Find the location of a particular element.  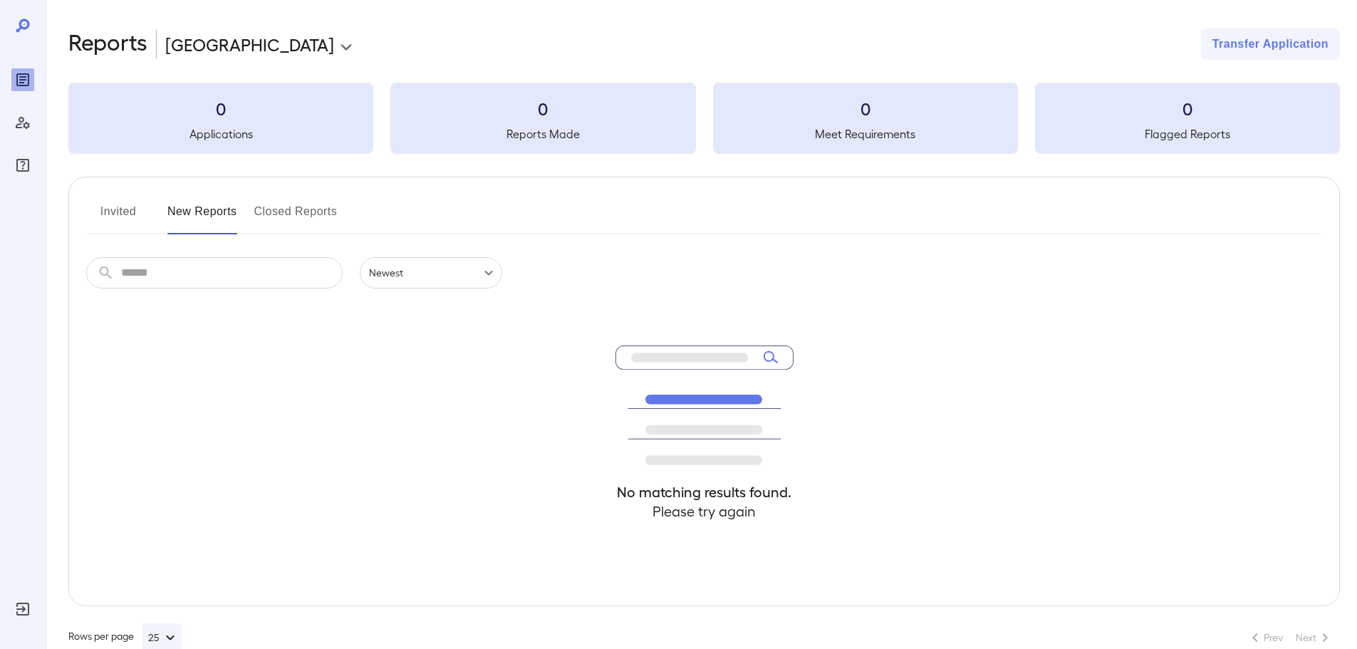

div: Reports is located at coordinates (23, 80).